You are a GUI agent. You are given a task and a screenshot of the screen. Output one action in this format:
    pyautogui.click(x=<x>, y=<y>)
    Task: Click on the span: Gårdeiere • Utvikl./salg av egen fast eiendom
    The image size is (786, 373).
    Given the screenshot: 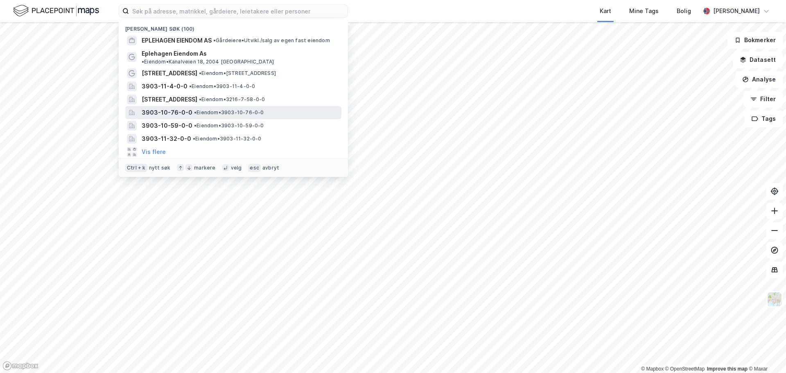 What is the action you would take?
    pyautogui.click(x=271, y=41)
    